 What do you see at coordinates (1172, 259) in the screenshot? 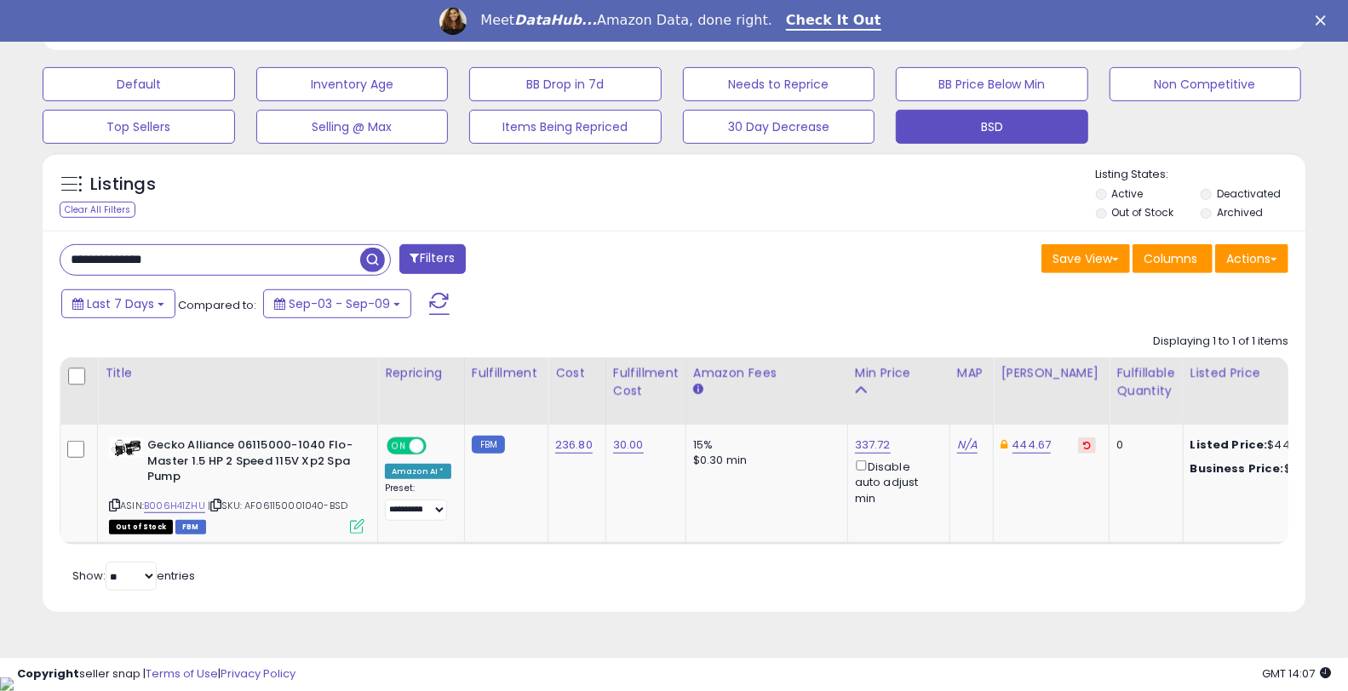
I see `button: Columns` at bounding box center [1172, 259].